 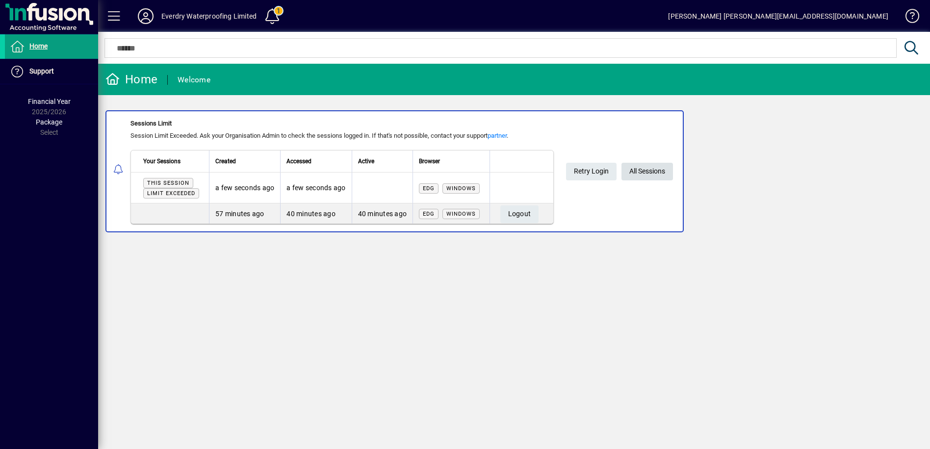 What do you see at coordinates (244, 213) in the screenshot?
I see `td: 57 minutes ago` at bounding box center [244, 213].